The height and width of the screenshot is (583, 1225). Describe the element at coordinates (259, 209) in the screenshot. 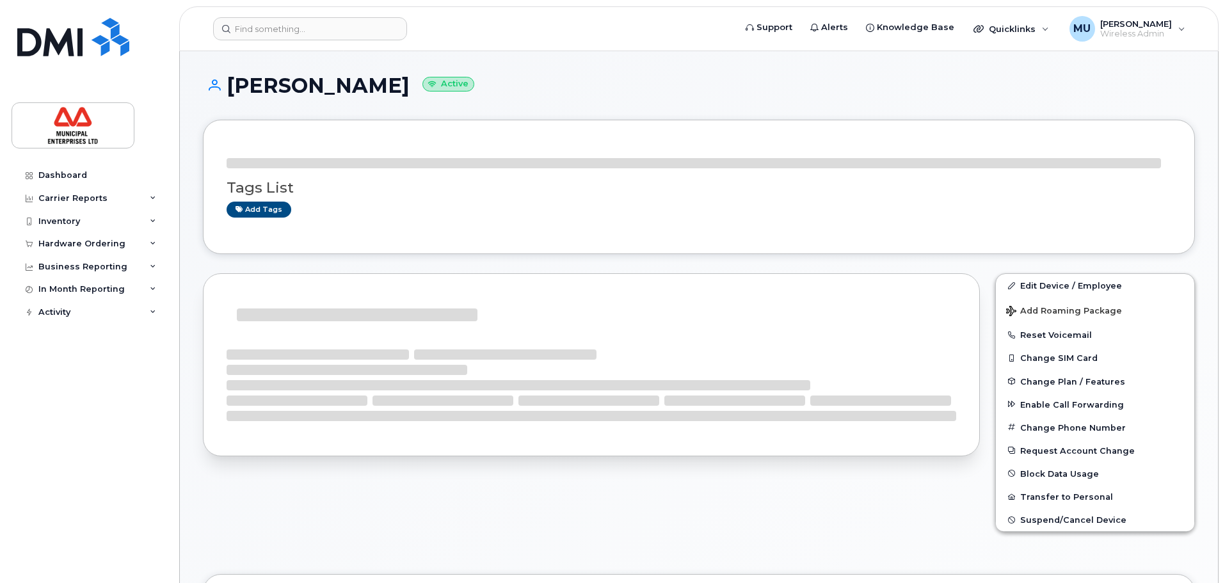

I see `a: Add tags` at that location.